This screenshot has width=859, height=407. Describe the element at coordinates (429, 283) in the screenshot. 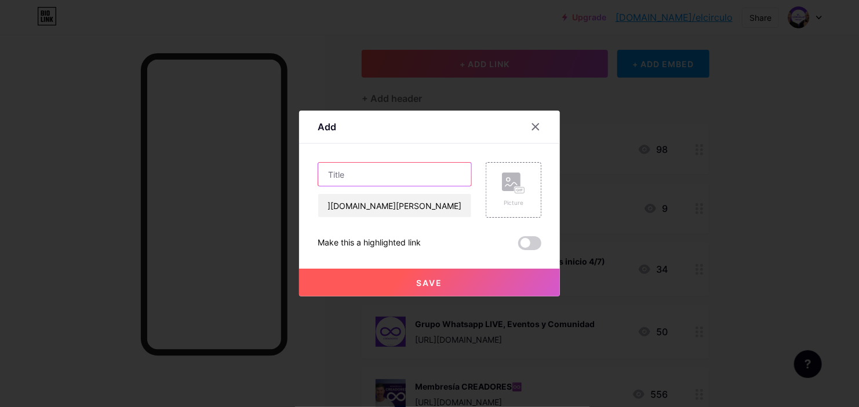

I see `span: Save` at that location.